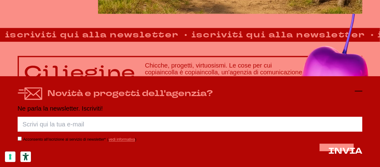 The image size is (380, 167). I want to click on p: Ne parla la newsletter. Iscriviti!, so click(190, 108).